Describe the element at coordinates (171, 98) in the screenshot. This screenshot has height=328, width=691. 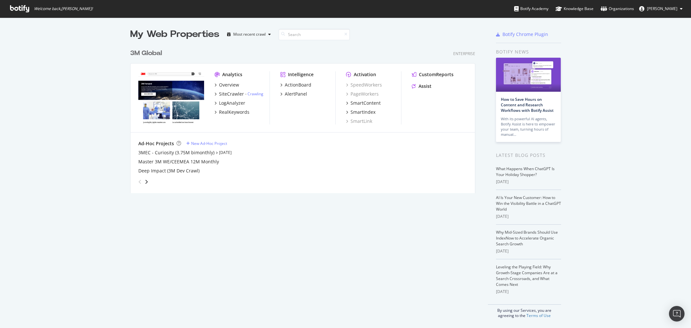
I see `img: www.command.com` at that location.